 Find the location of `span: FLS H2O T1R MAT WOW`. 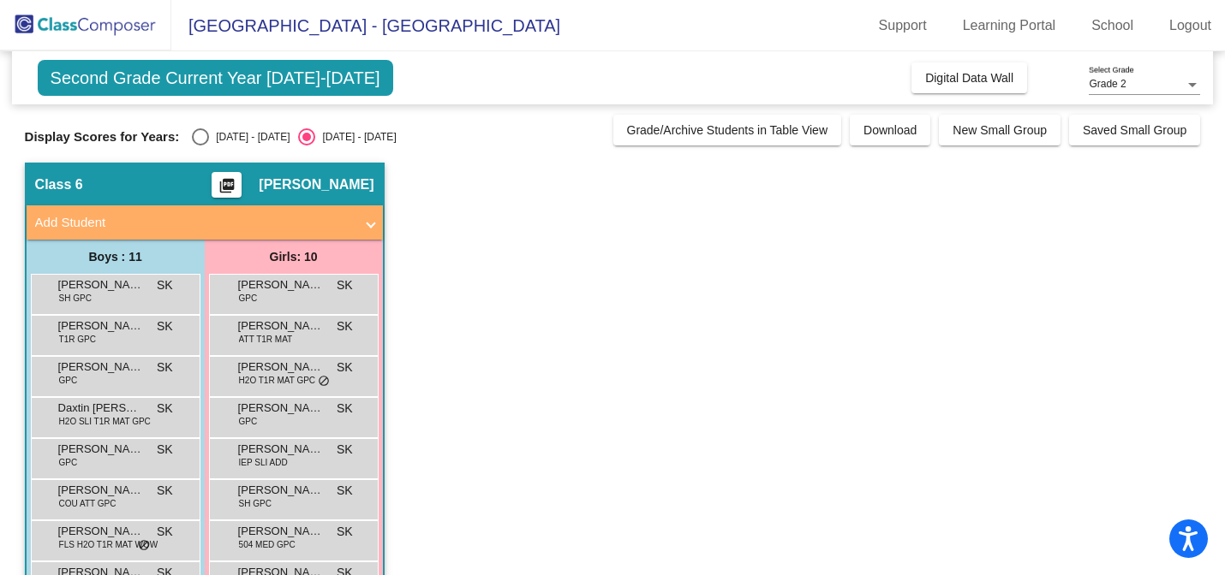

span: FLS H2O T1R MAT WOW is located at coordinates (109, 545).